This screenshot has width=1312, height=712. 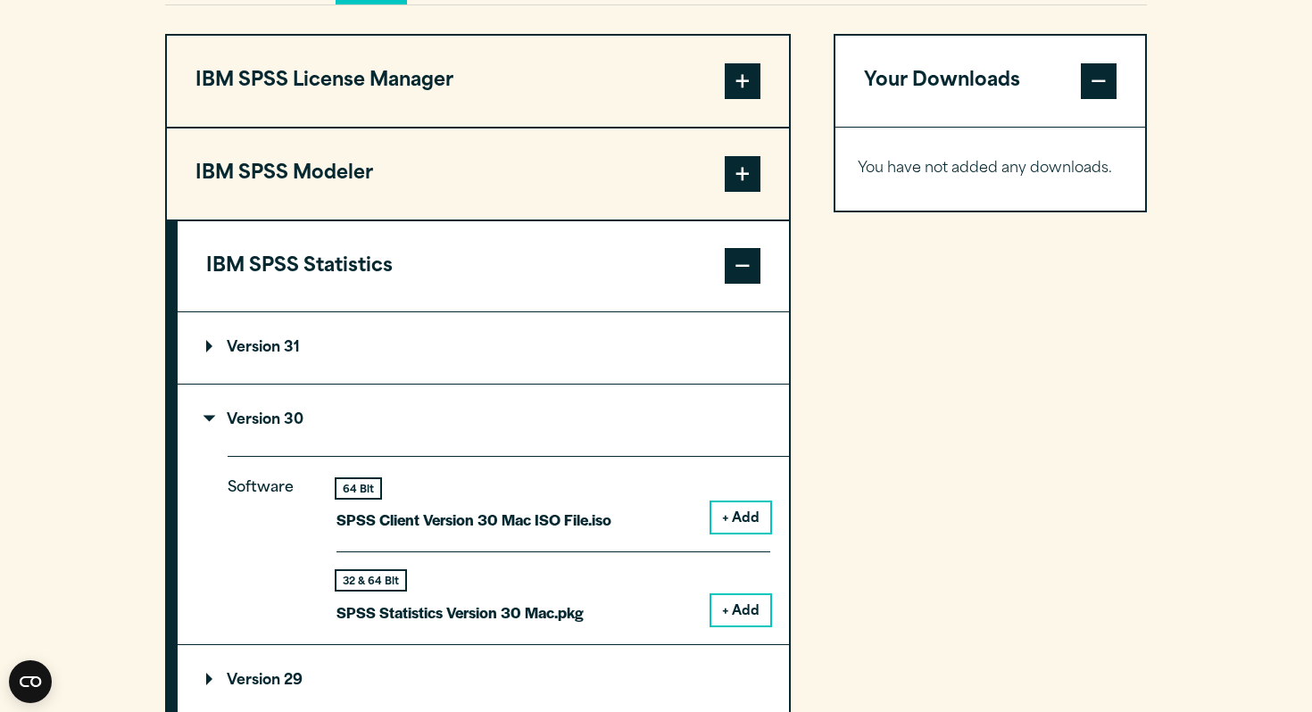 What do you see at coordinates (474, 519) in the screenshot?
I see `p: SPSS Client Version 30 Mac ISO File.iso` at bounding box center [474, 519].